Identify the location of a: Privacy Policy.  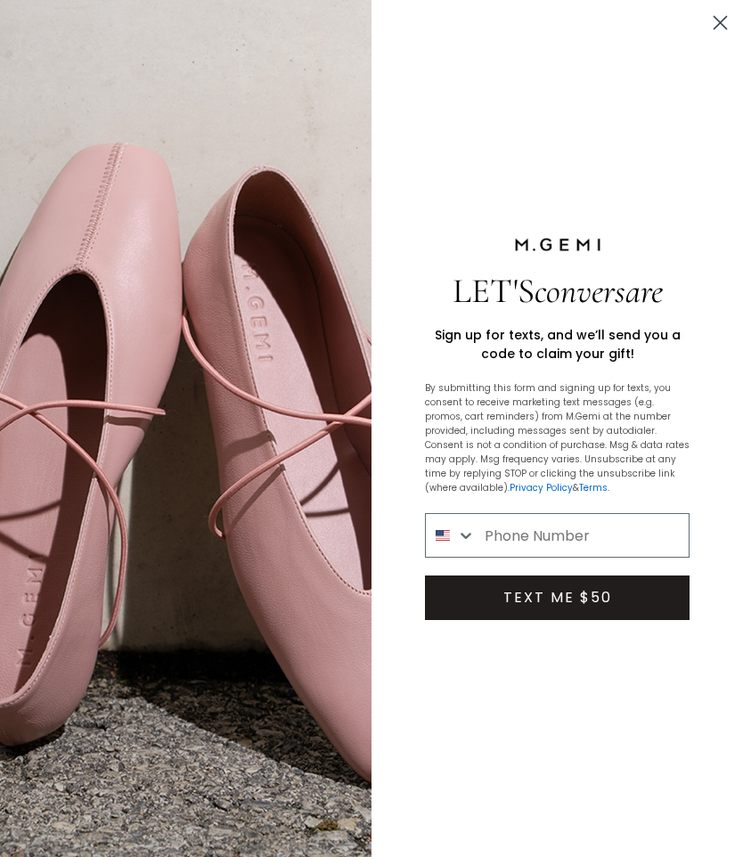
(541, 487).